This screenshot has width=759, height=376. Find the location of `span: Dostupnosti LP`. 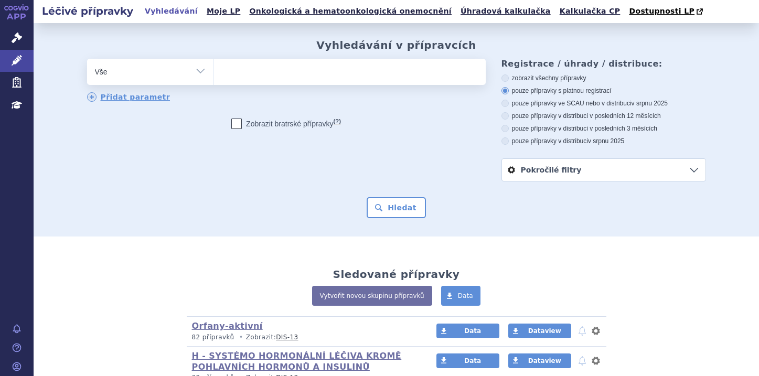

span: Dostupnosti LP is located at coordinates (661, 11).